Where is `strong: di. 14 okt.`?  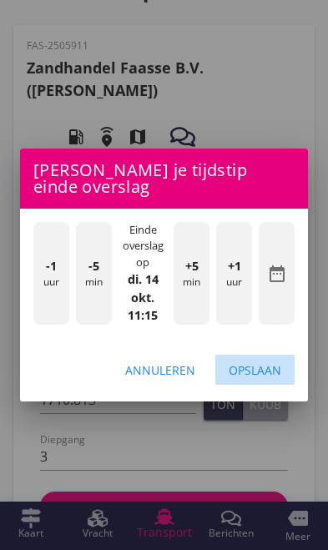
strong: di. 14 okt. is located at coordinates (143, 288).